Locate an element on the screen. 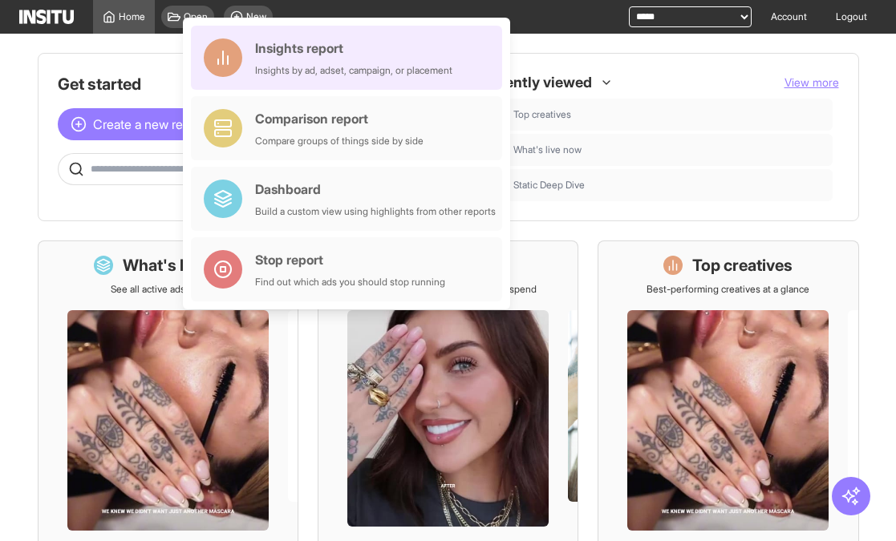 The image size is (896, 541). button: Create a new report is located at coordinates (138, 124).